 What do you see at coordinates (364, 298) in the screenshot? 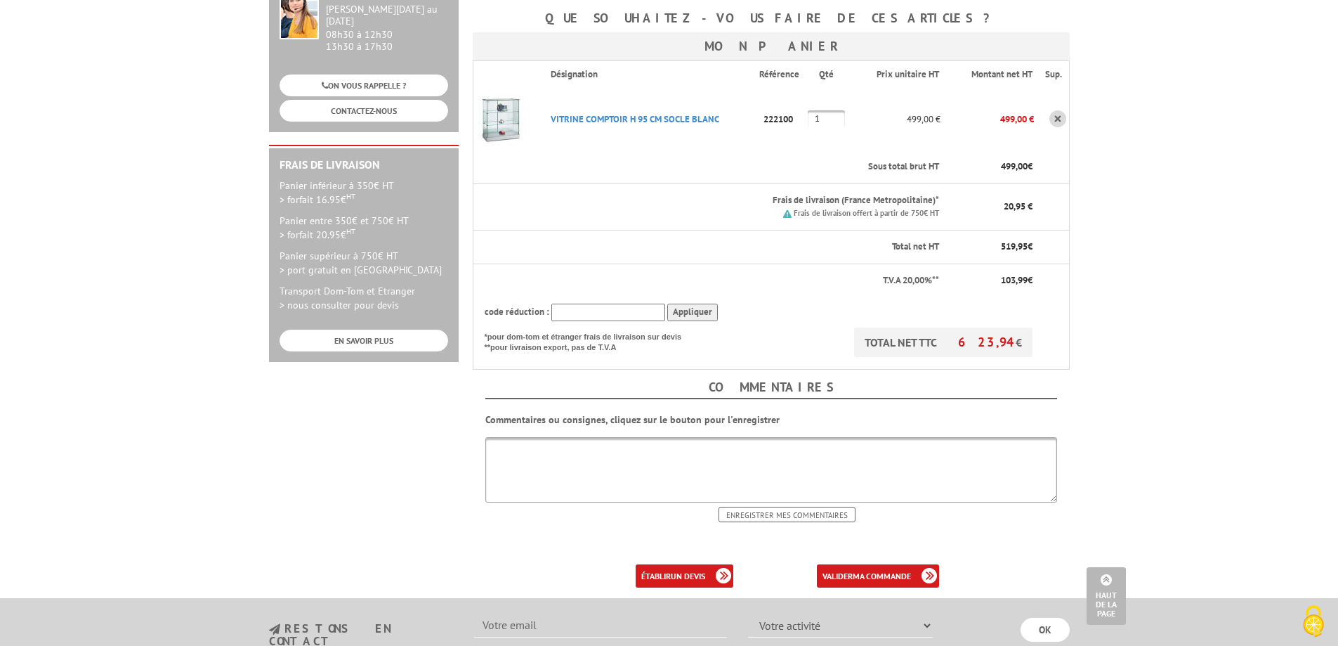
I see `p: Transport Dom-Tom et Etranger` at bounding box center [364, 298].